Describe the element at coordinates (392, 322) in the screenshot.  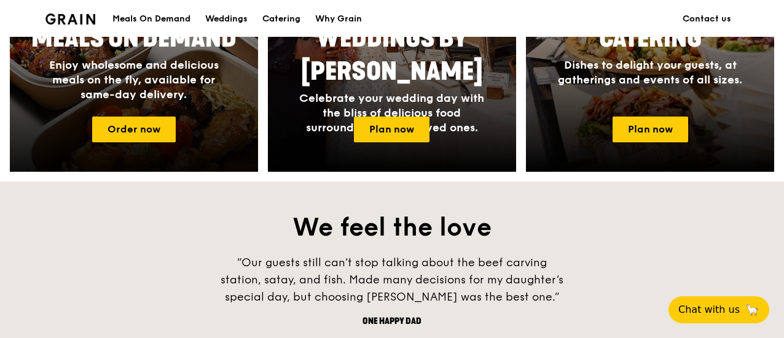
I see `div: One happy dad` at that location.